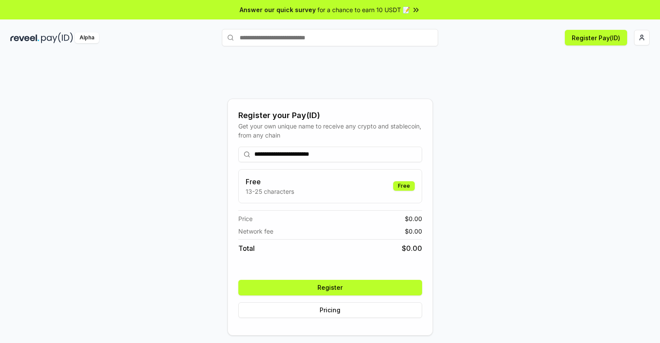  Describe the element at coordinates (404, 186) in the screenshot. I see `div: Free` at that location.